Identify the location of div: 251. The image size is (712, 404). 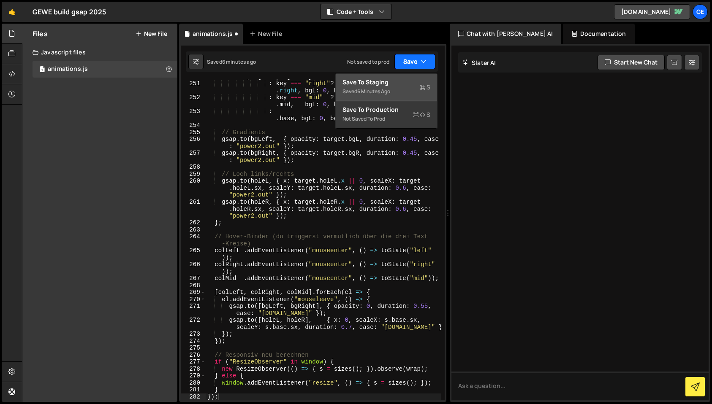
(193, 87).